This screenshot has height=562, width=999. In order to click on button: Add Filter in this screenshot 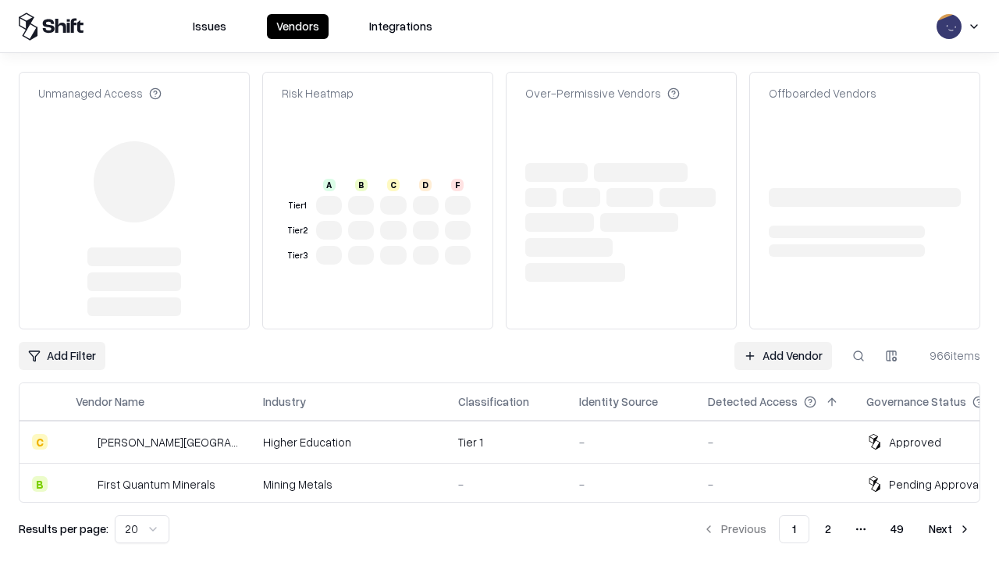, I will do `click(62, 356)`.